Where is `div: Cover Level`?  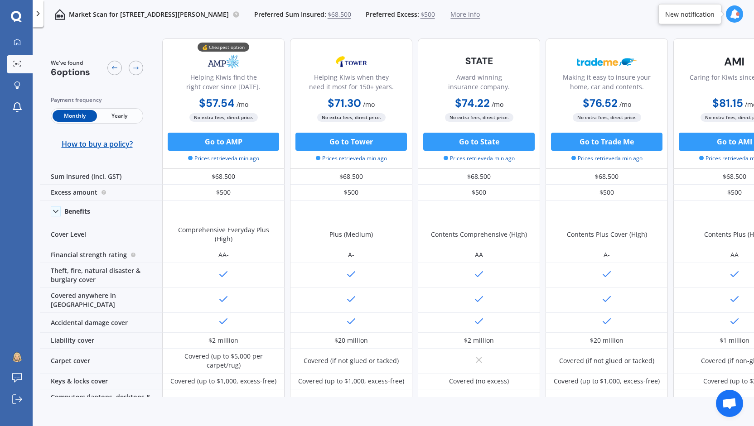
div: Cover Level is located at coordinates (101, 235).